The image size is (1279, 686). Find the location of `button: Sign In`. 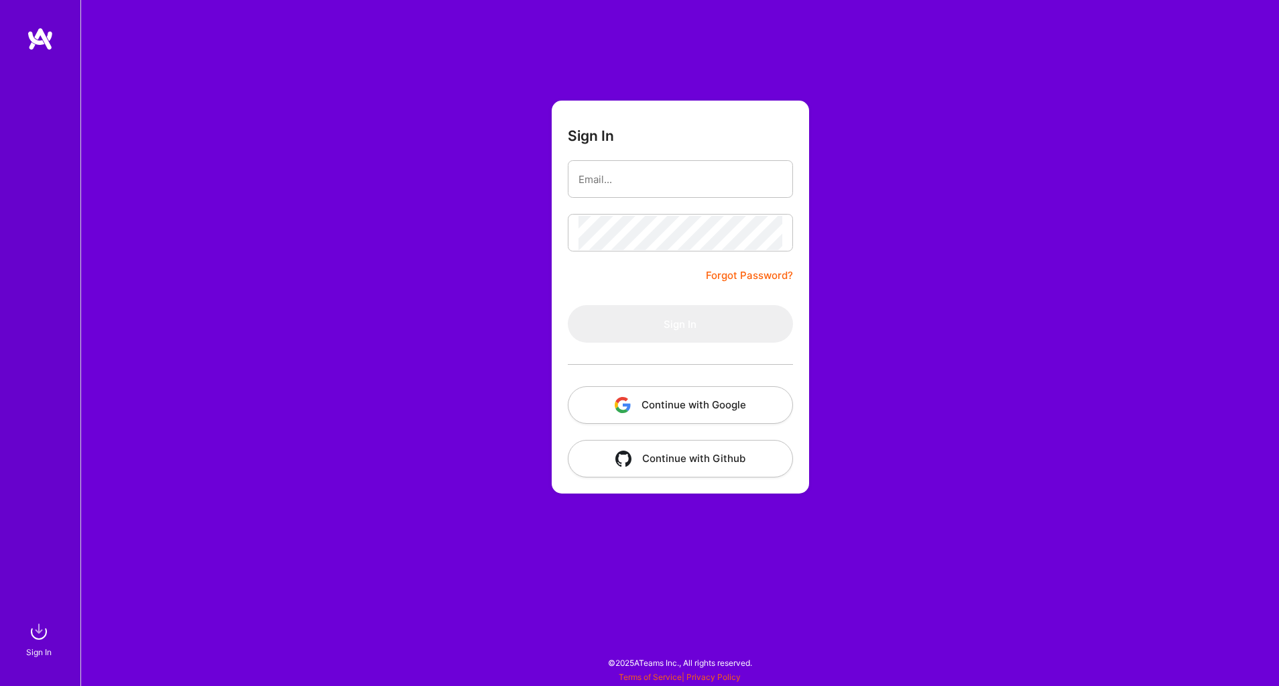

button: Sign In is located at coordinates (681, 324).